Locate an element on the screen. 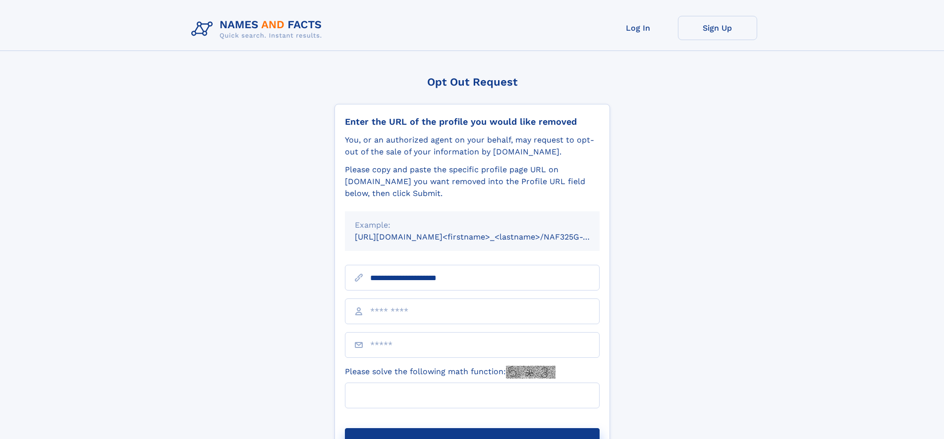  div: You, or an authorized agent on your behalf, may request to opt-out of the sale of your informatio... is located at coordinates (472, 146).